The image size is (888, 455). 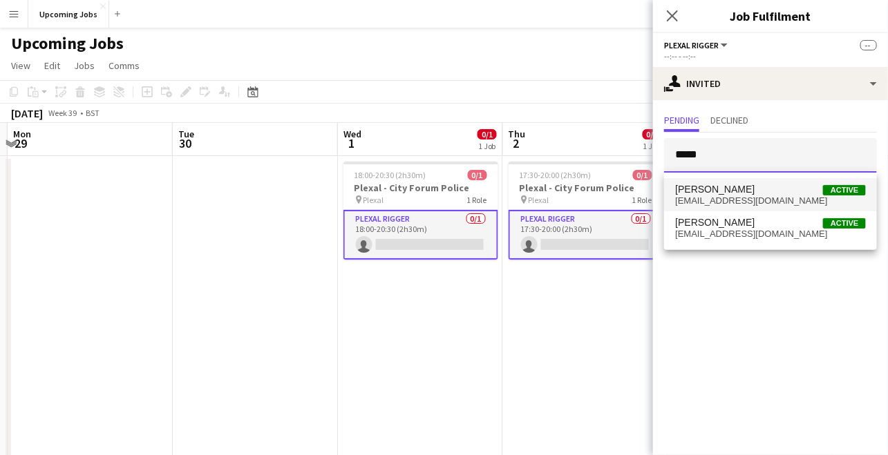 What do you see at coordinates (185, 143) in the screenshot?
I see `span: 30` at bounding box center [185, 143].